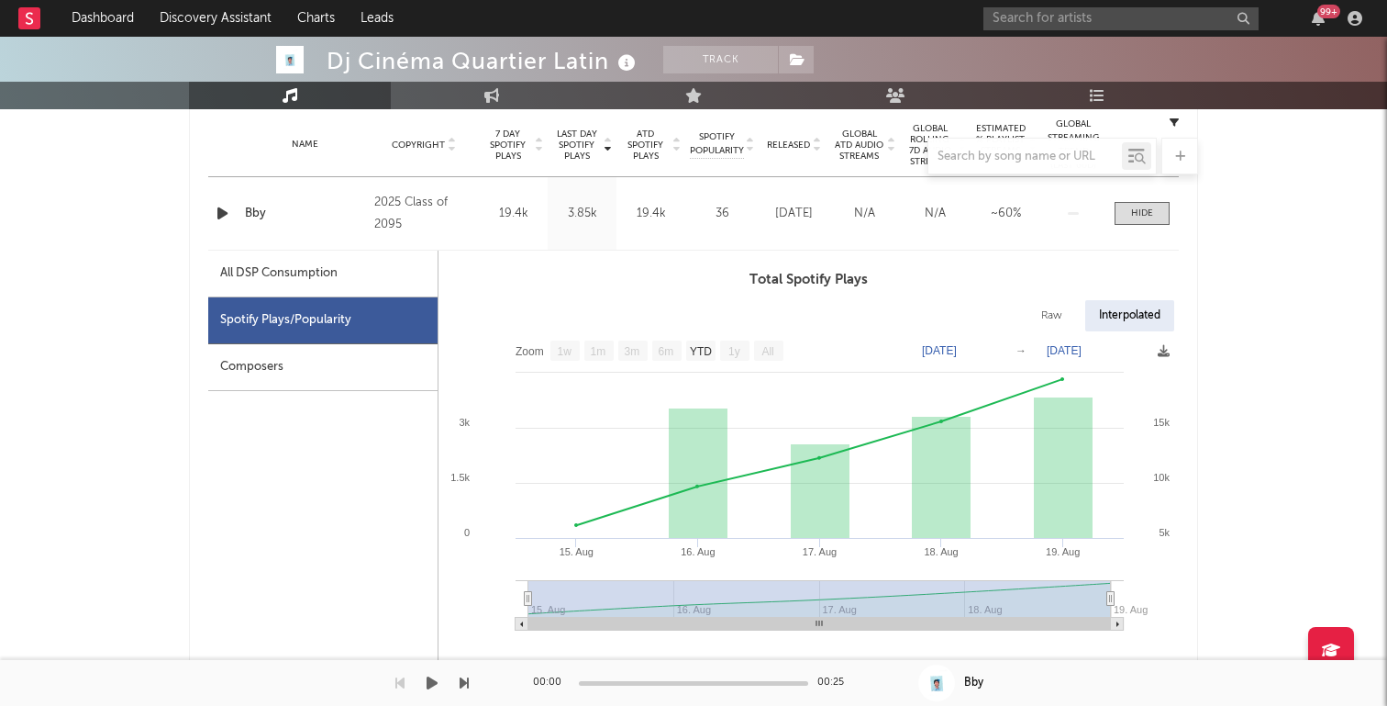 The image size is (1387, 706). What do you see at coordinates (632, 351) in the screenshot?
I see `text: 3m` at bounding box center [632, 351].